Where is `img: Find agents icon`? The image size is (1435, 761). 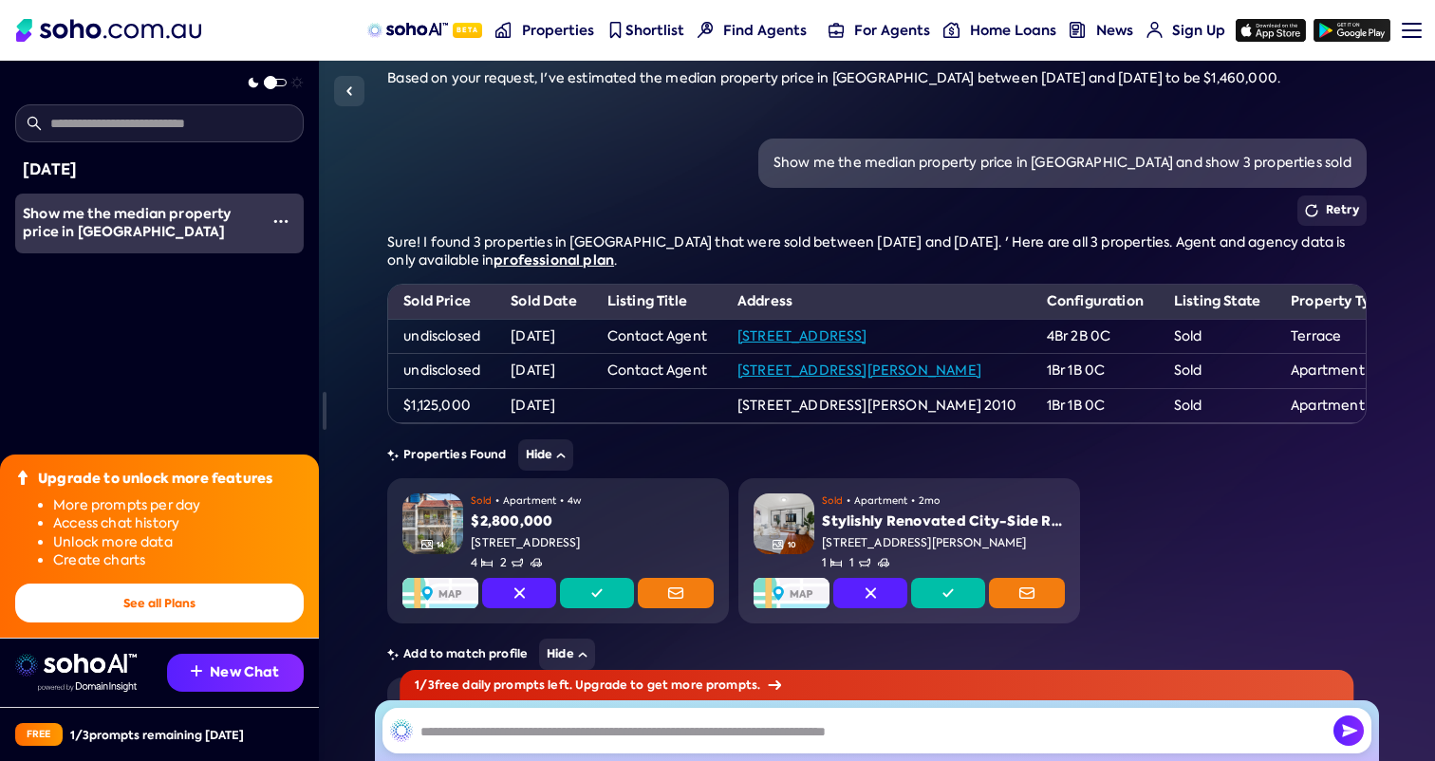 img: Find agents icon is located at coordinates (705, 29).